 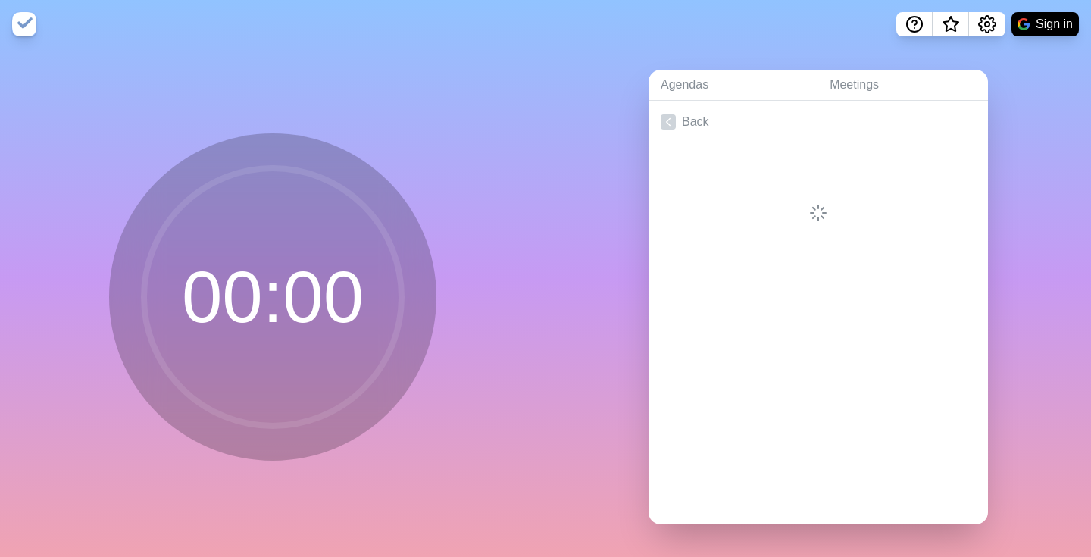 What do you see at coordinates (914, 24) in the screenshot?
I see `button: Help` at bounding box center [914, 24].